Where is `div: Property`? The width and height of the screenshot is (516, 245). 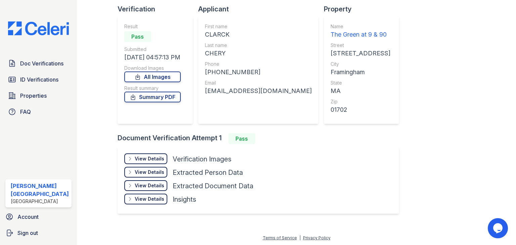 div: Property is located at coordinates (364, 9).